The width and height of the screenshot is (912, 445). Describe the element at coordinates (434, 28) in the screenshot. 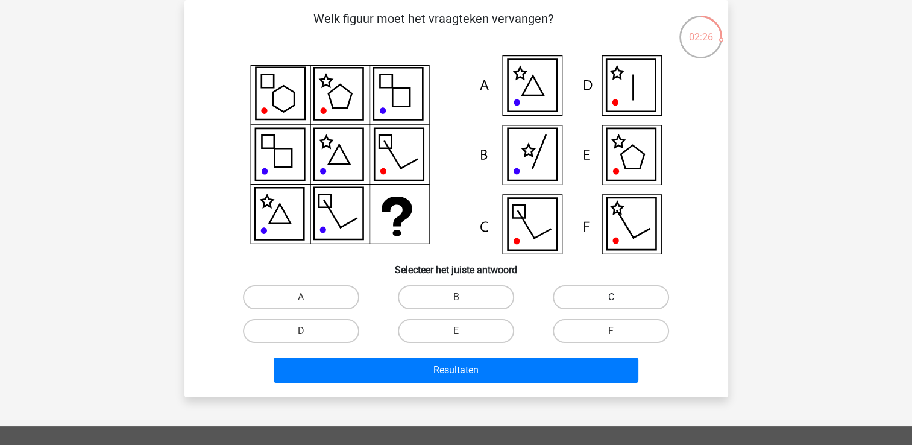

I see `p: Welk figuur moet het vraagteken vervangen?` at that location.